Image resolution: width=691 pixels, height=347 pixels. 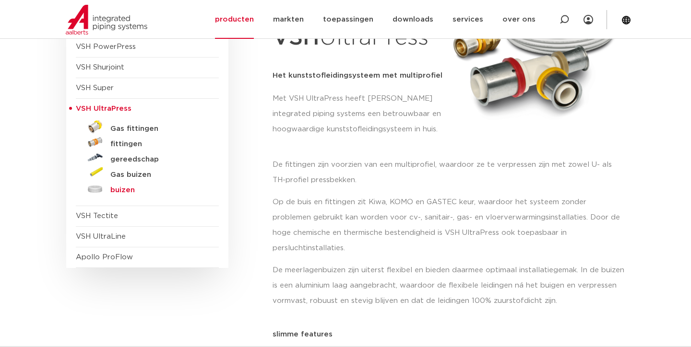 What do you see at coordinates (95, 88) in the screenshot?
I see `span: VSH Super` at bounding box center [95, 88].